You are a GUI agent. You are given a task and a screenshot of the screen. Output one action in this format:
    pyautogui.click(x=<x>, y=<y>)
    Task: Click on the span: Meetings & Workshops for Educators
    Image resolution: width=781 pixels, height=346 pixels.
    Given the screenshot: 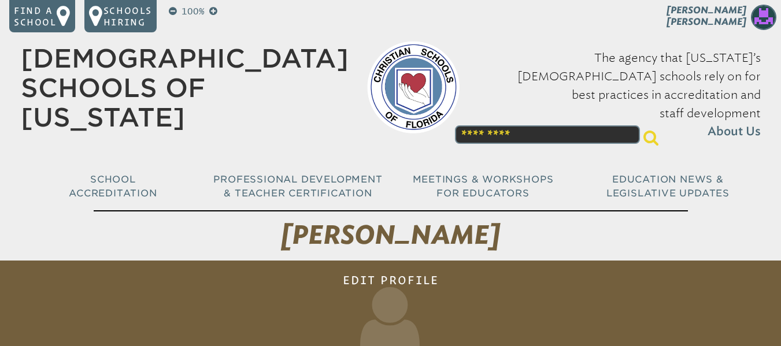 What is the action you would take?
    pyautogui.click(x=483, y=186)
    